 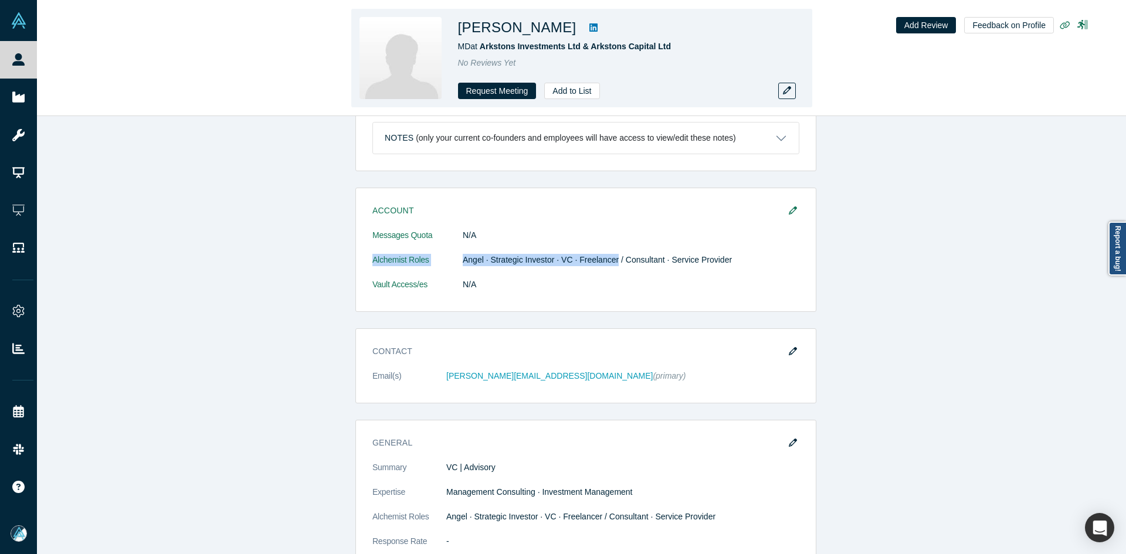 I want to click on dt: Expertise, so click(x=409, y=499).